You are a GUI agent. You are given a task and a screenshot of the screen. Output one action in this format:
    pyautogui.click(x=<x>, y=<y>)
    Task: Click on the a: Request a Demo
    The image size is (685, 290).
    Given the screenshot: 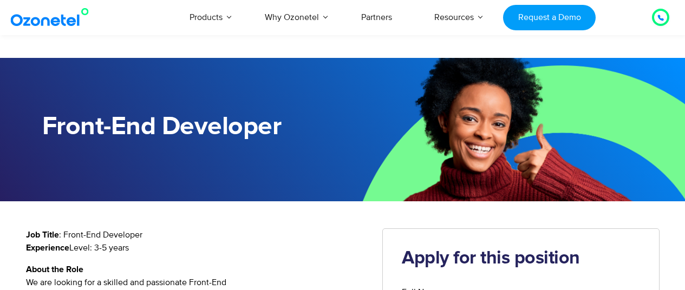 What is the action you would take?
    pyautogui.click(x=549, y=17)
    